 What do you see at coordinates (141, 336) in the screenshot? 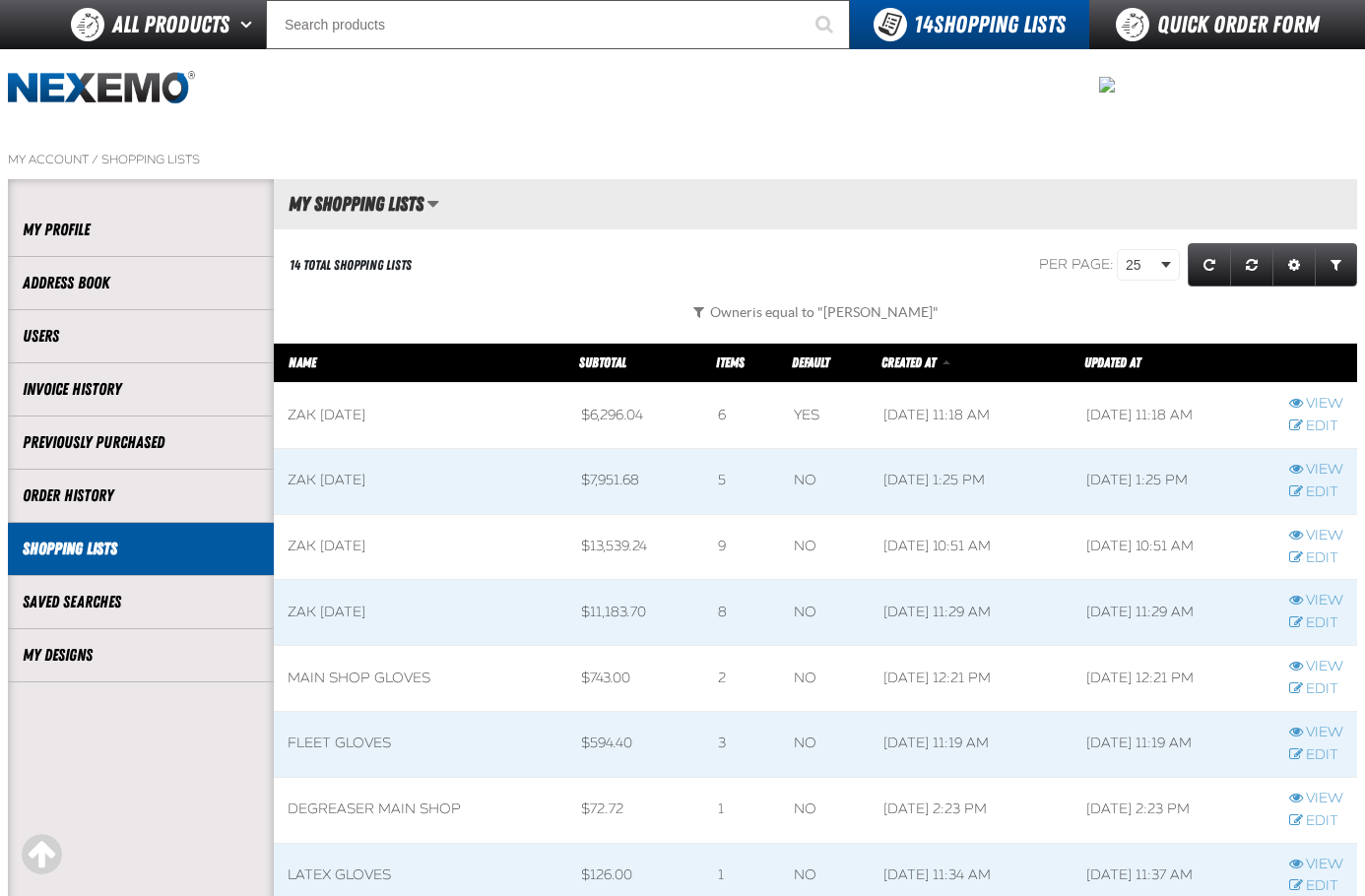
I see `a: Users` at bounding box center [141, 336].